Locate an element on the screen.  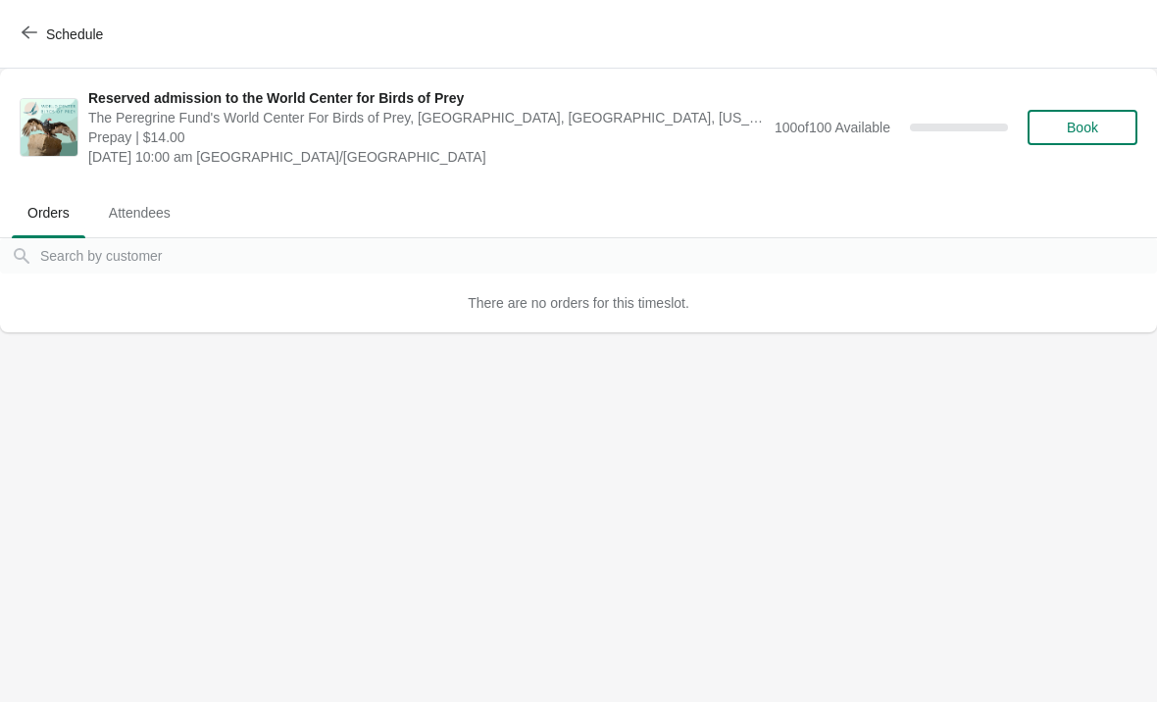
span: Orders is located at coordinates (48, 213).